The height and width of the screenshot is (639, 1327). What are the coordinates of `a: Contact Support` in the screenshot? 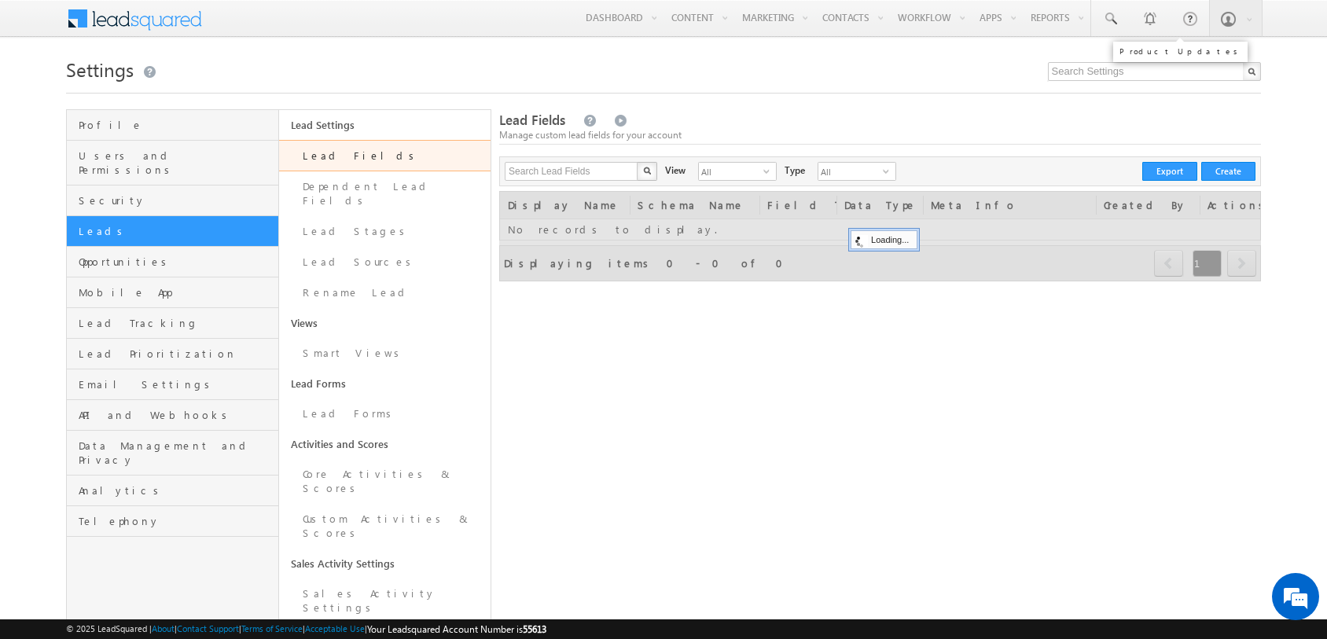 It's located at (208, 628).